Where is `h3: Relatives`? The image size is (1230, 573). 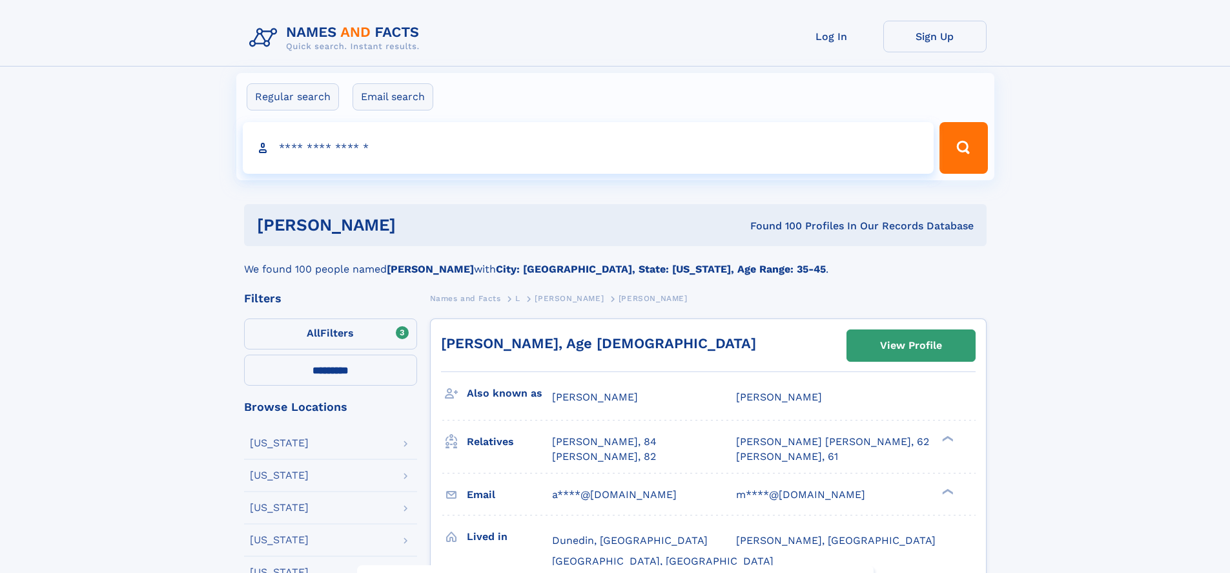
h3: Relatives is located at coordinates (510, 442).